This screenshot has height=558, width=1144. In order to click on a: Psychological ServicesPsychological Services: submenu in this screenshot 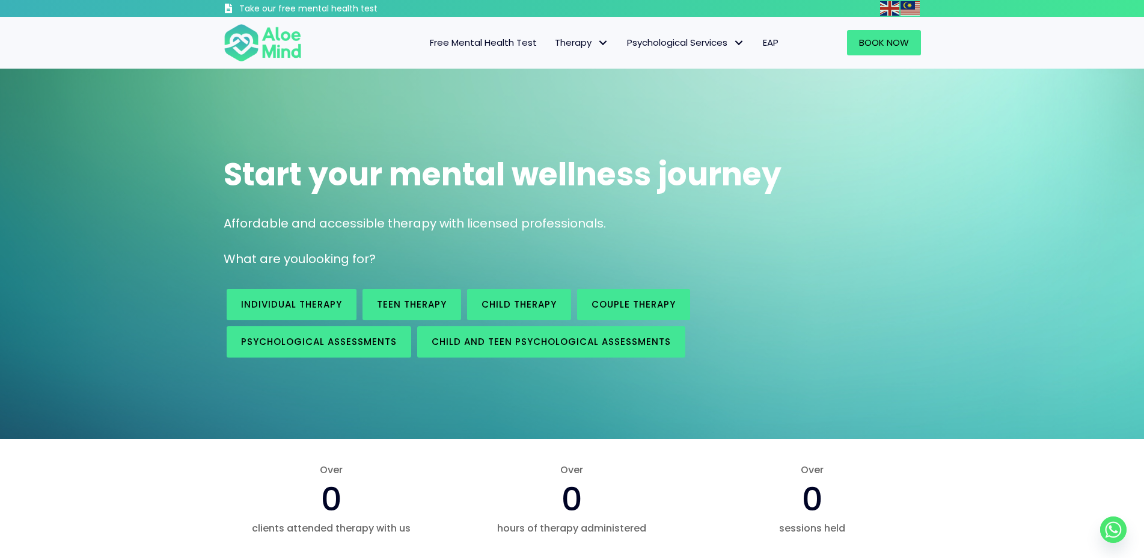, I will do `click(686, 43)`.